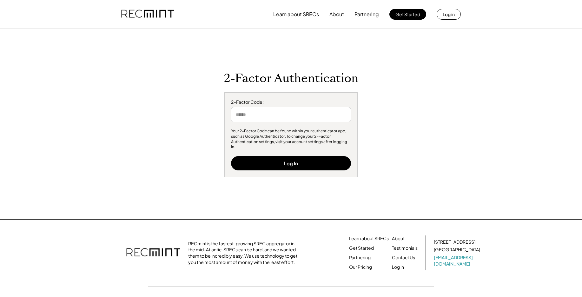 The width and height of the screenshot is (582, 297). What do you see at coordinates (244, 253) in the screenshot?
I see `div: RECmint is the fastest-growing SREC aggregator in the mid-Atlantic. SRECs can be hard, and we wan...` at bounding box center [244, 253].